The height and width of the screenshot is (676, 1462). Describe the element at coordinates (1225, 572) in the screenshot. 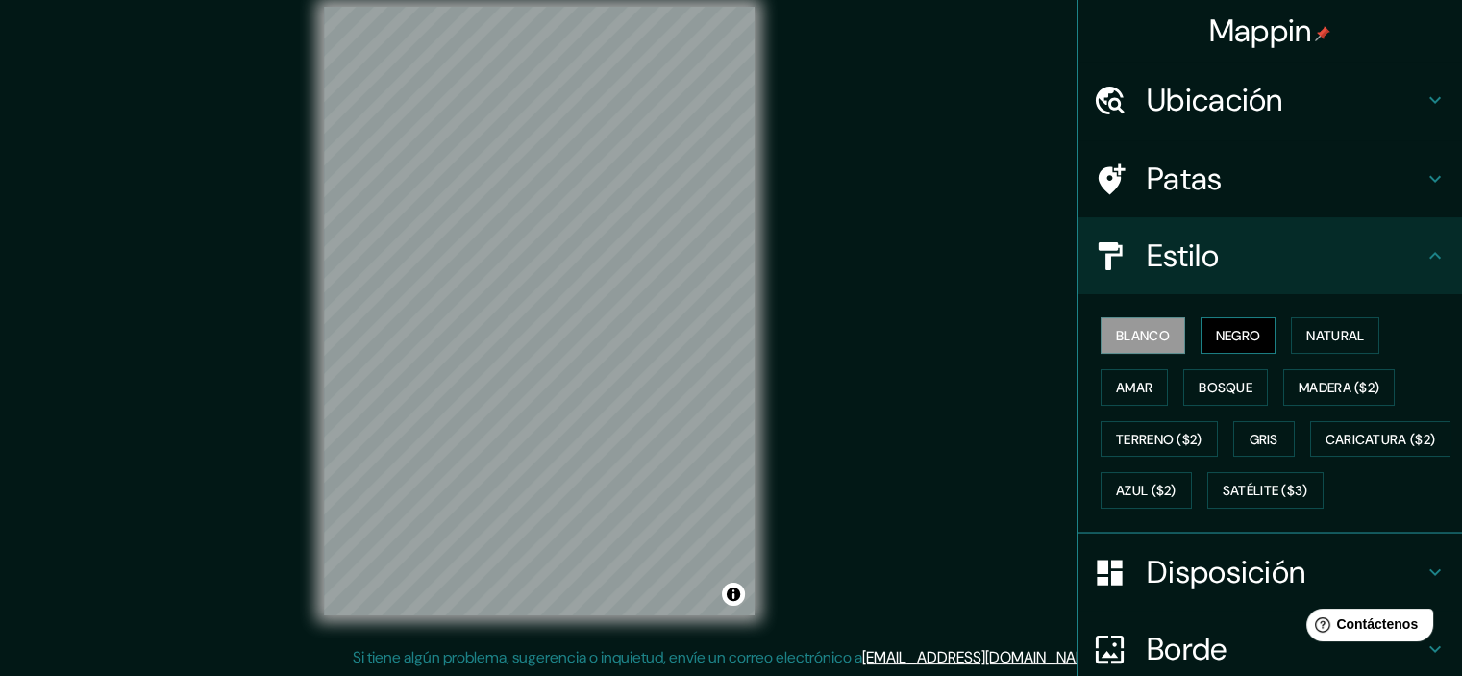

I see `font: Disposición` at that location.